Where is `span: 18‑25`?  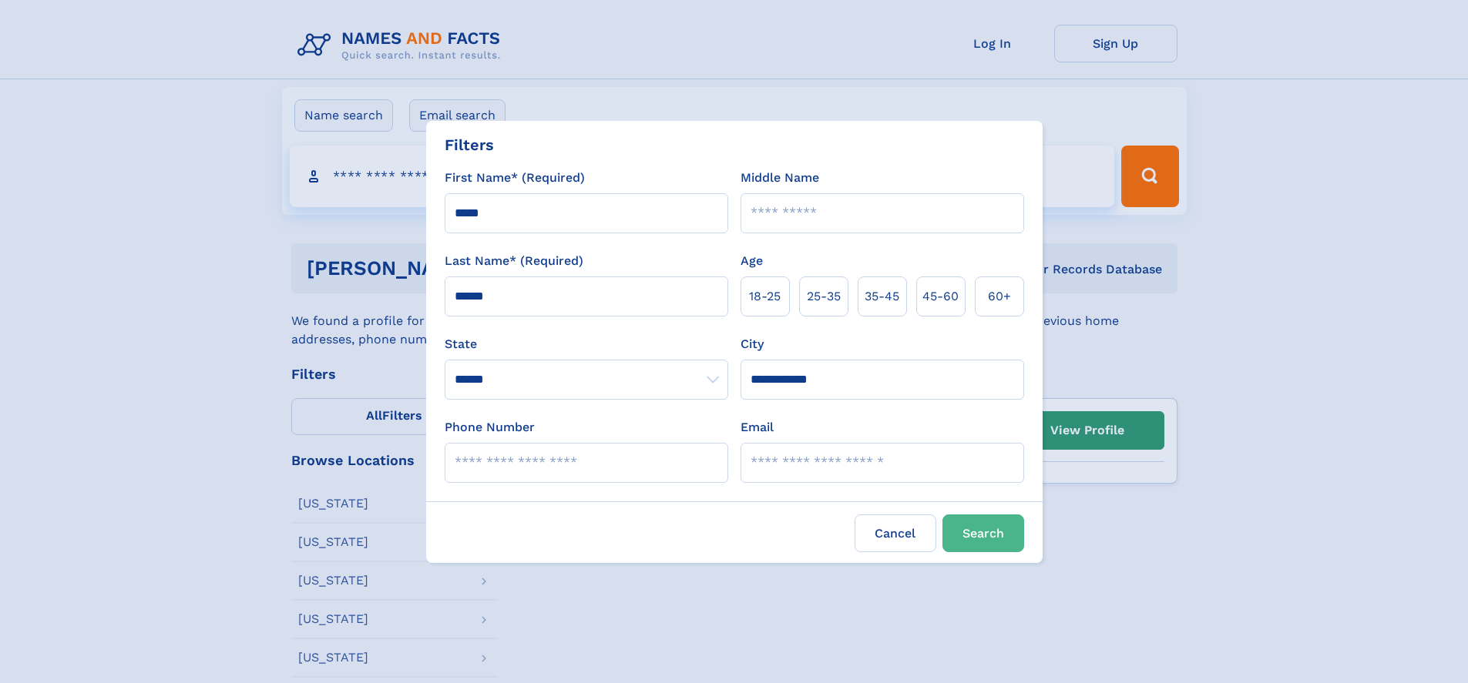 span: 18‑25 is located at coordinates (764, 297).